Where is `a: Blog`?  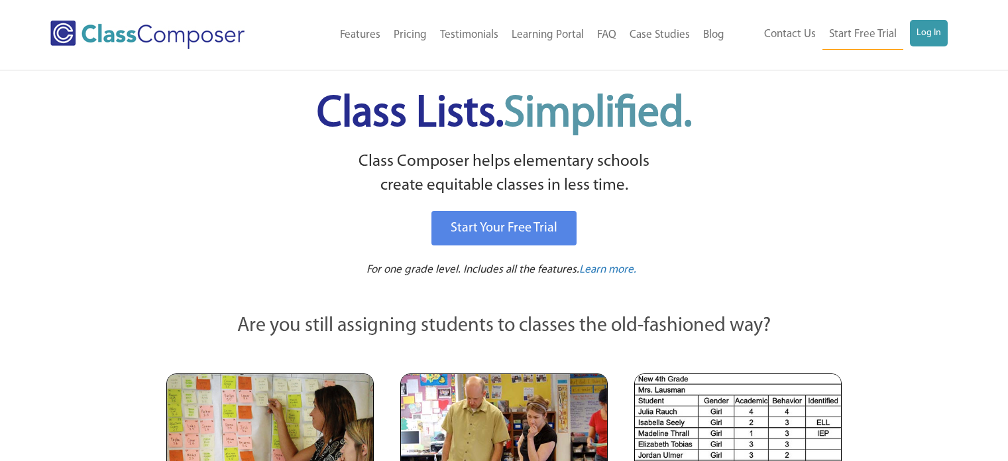 a: Blog is located at coordinates (714, 35).